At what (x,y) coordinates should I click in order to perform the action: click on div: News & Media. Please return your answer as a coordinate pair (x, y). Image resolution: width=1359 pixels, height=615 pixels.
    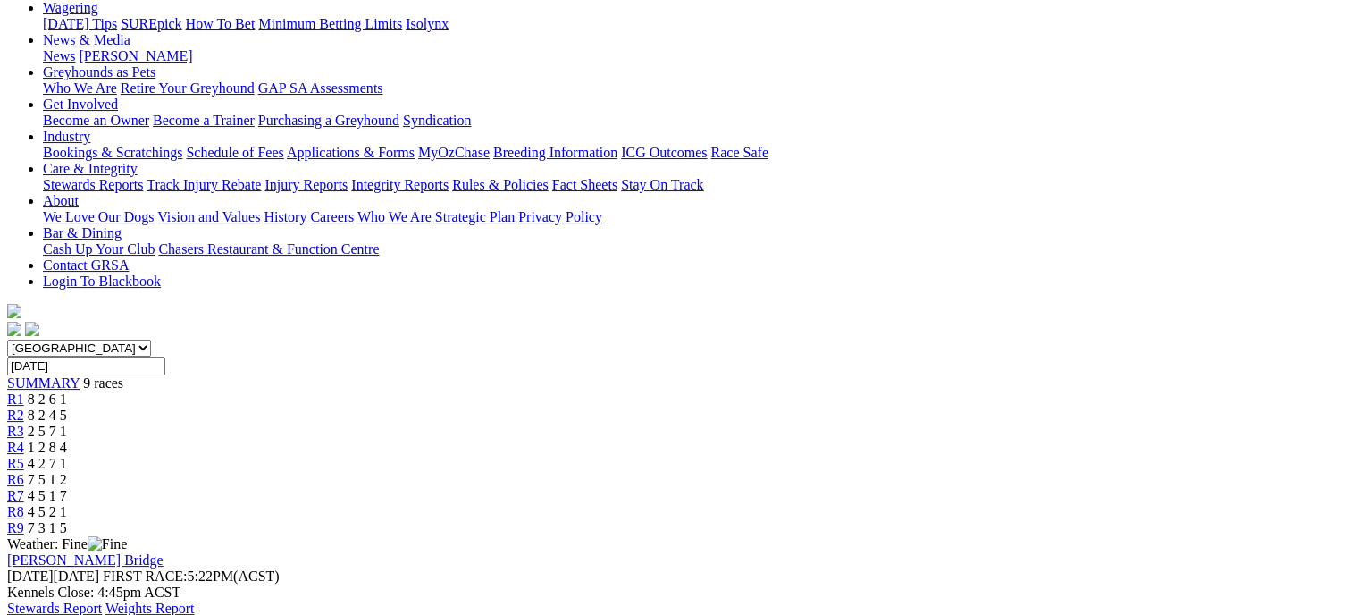
    Looking at the image, I should click on (697, 56).